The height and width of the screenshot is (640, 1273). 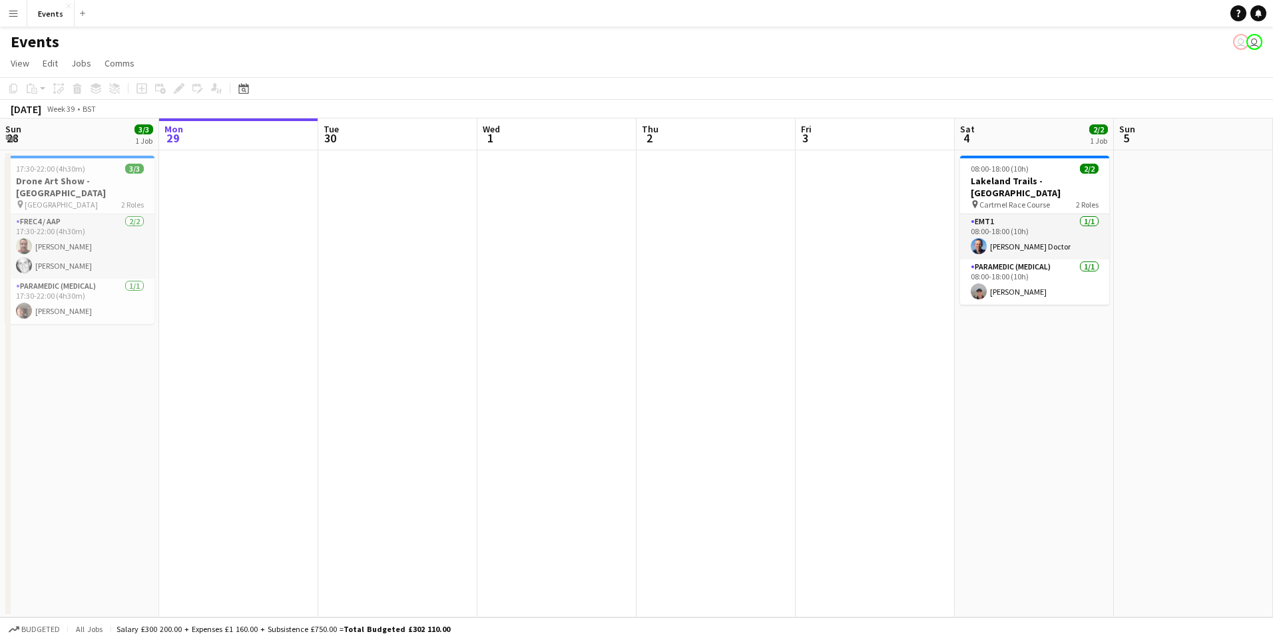 What do you see at coordinates (966, 138) in the screenshot?
I see `span: 4` at bounding box center [966, 138].